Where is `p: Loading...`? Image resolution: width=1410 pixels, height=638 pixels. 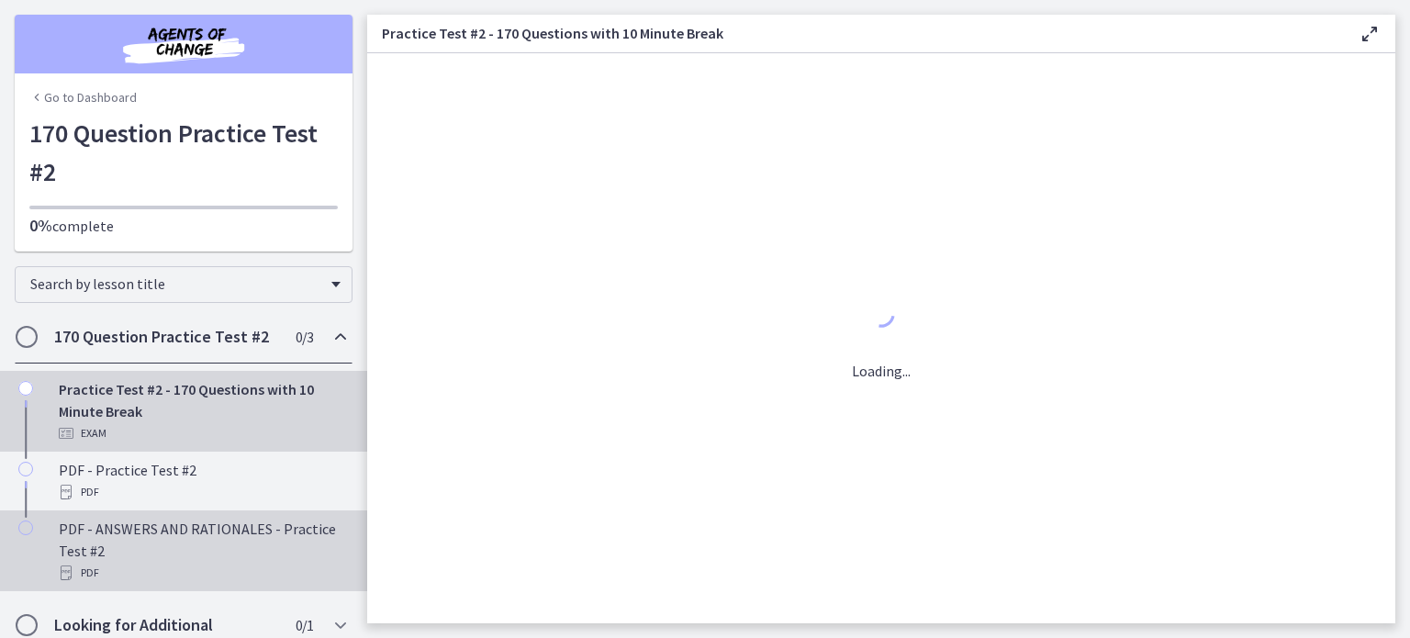
p: Loading... is located at coordinates (881, 371).